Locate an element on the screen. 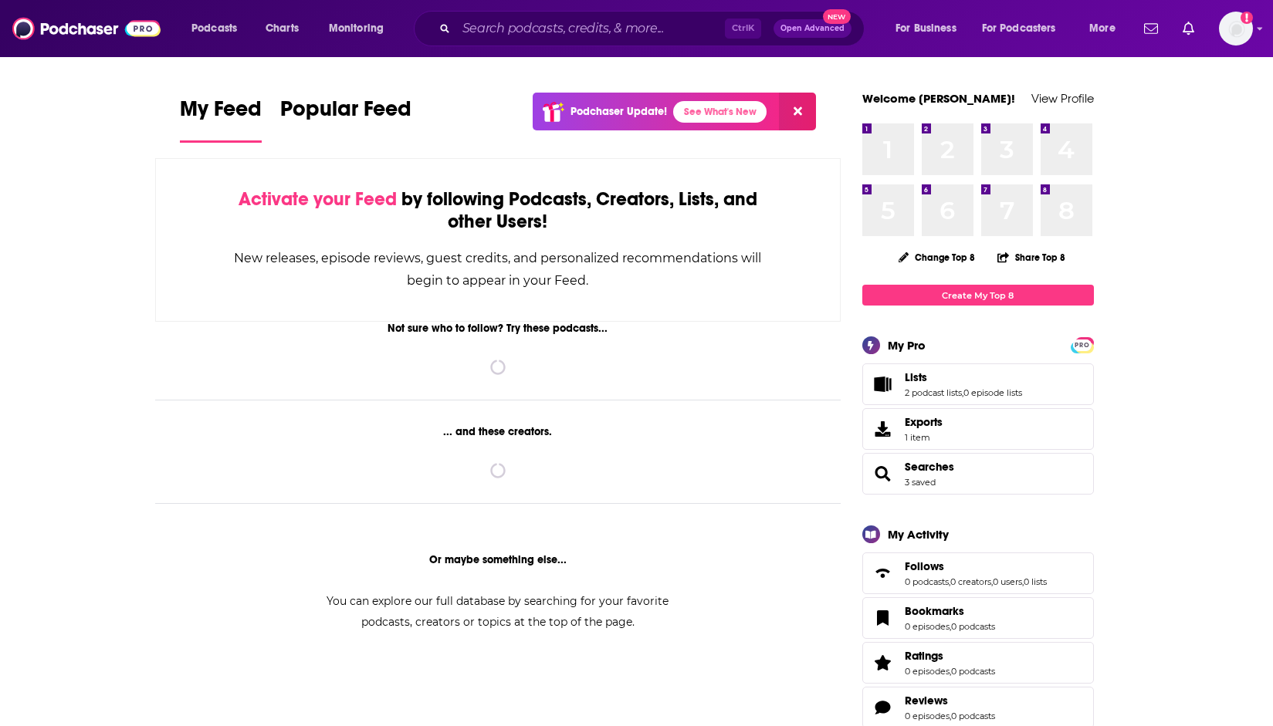  div: My Pro is located at coordinates (906, 345).